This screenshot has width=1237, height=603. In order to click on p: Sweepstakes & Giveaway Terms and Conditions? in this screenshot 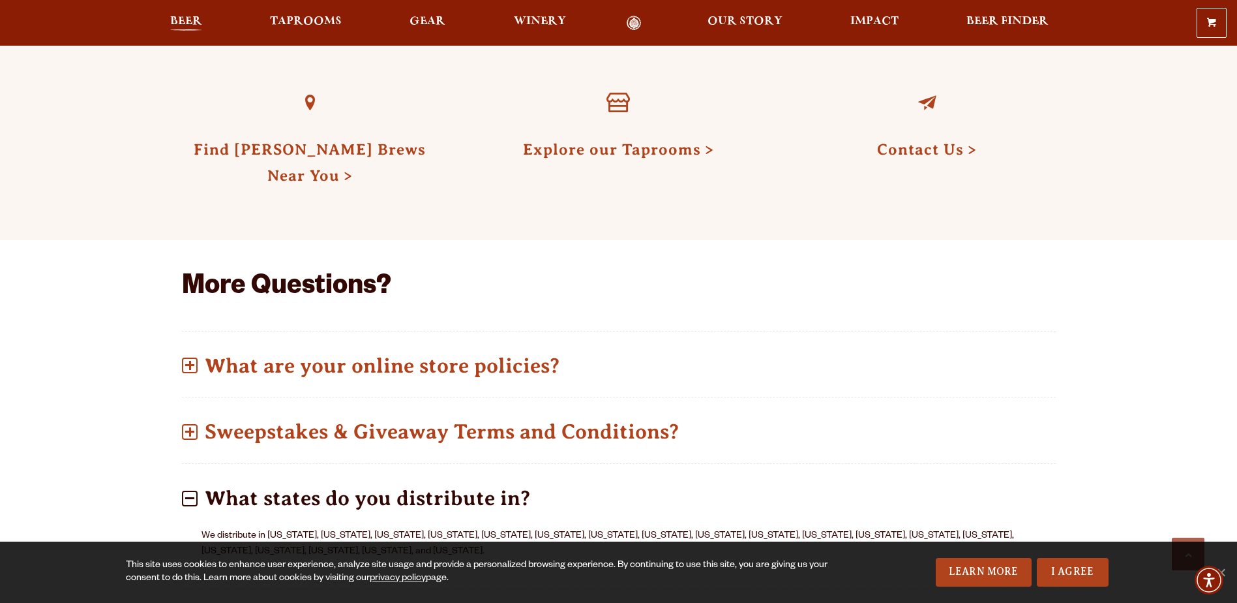, I will do `click(619, 431)`.